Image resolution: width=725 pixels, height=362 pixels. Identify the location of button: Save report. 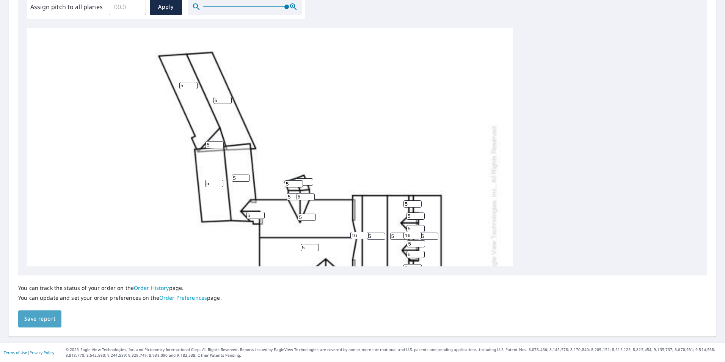
(40, 318).